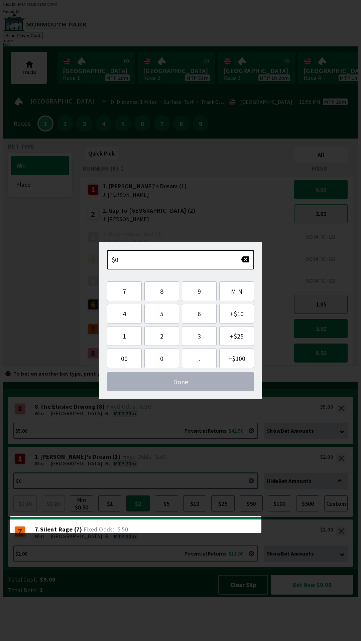 This screenshot has width=361, height=641. What do you see at coordinates (162, 291) in the screenshot?
I see `span: 8` at bounding box center [162, 291].